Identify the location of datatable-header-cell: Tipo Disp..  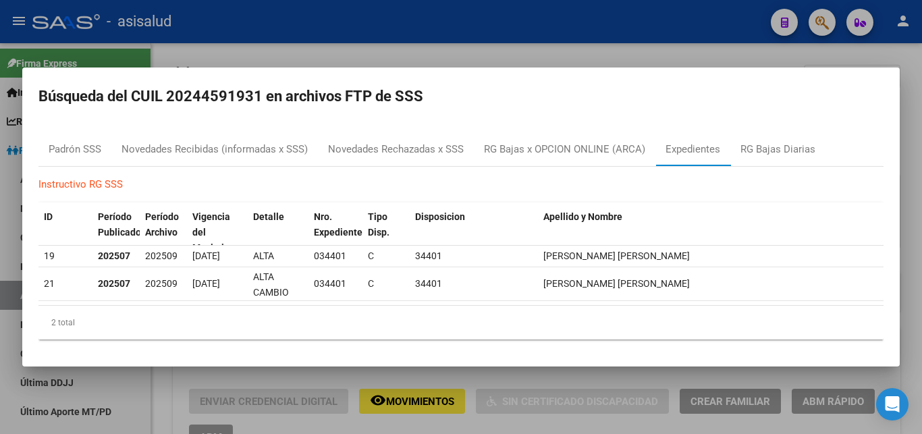
(386, 240).